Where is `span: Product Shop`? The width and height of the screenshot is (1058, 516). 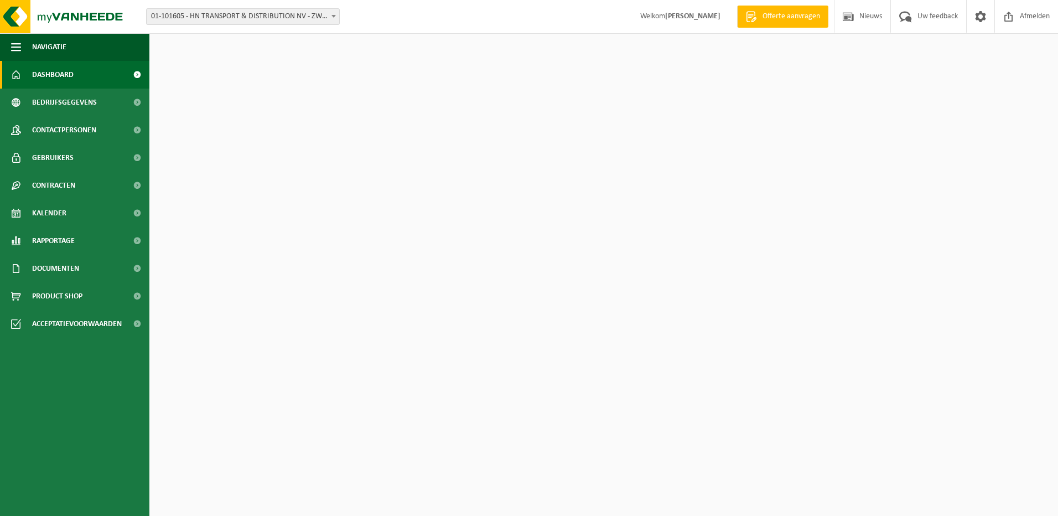 span: Product Shop is located at coordinates (57, 296).